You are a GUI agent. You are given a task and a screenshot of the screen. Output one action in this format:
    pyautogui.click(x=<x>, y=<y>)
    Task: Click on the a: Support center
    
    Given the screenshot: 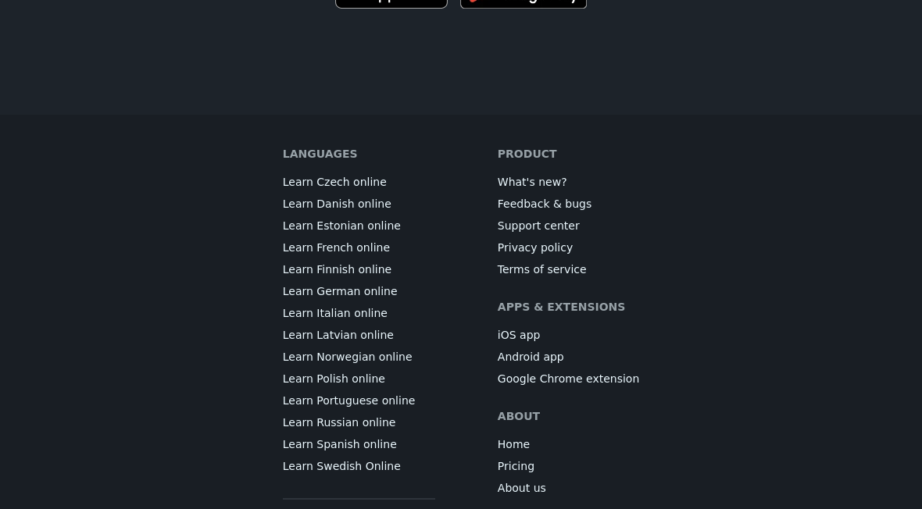 What is the action you would take?
    pyautogui.click(x=538, y=226)
    